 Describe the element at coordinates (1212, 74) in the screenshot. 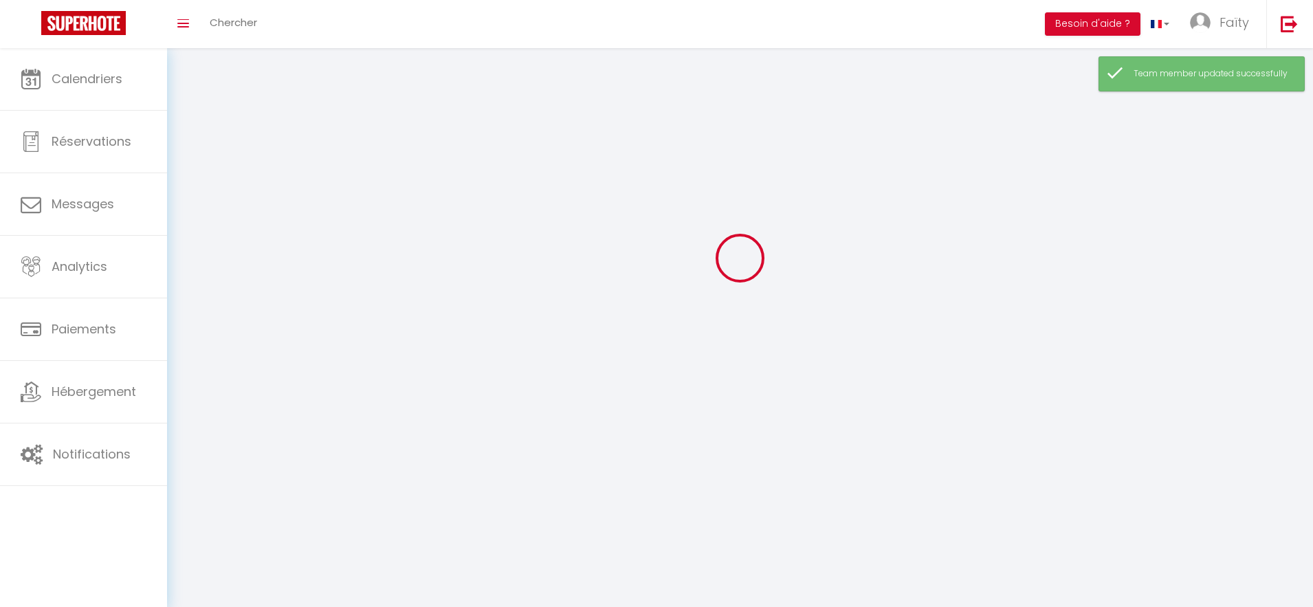

I see `div: Team member updated successfully` at that location.